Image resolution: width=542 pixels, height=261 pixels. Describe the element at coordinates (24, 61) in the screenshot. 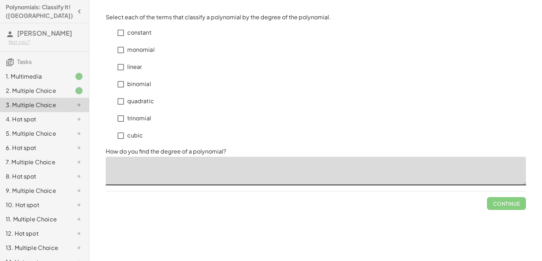

I see `span: Tasks` at that location.